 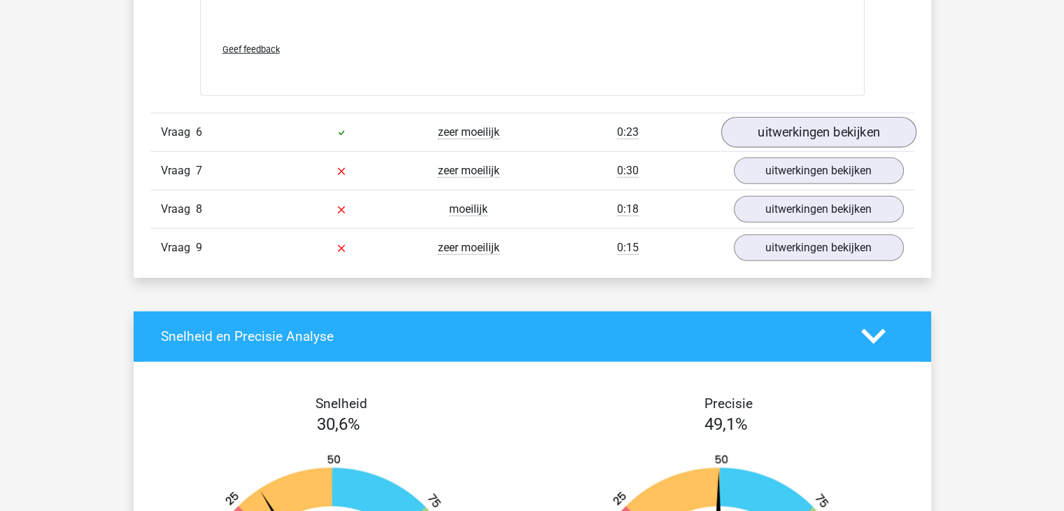 I want to click on h4: Snelheid, so click(x=341, y=403).